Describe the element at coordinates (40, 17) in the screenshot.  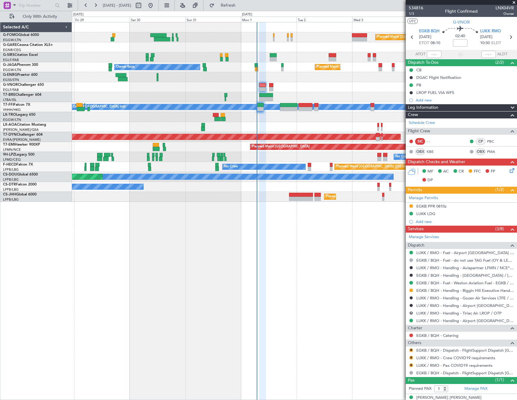
I see `span: Only With Activity` at that location.